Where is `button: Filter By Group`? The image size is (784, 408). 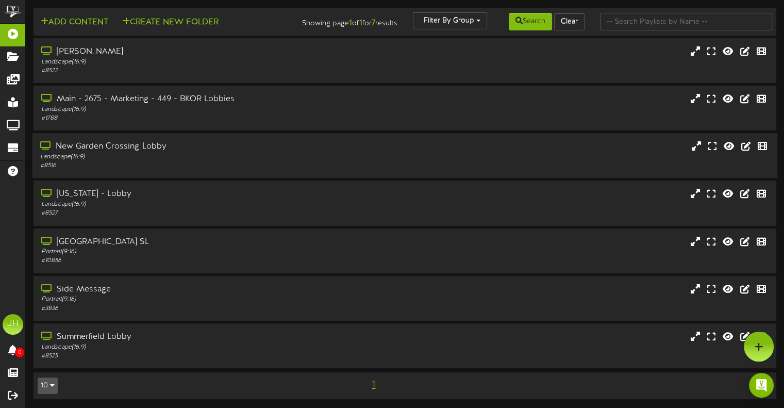 button: Filter By Group is located at coordinates (450, 21).